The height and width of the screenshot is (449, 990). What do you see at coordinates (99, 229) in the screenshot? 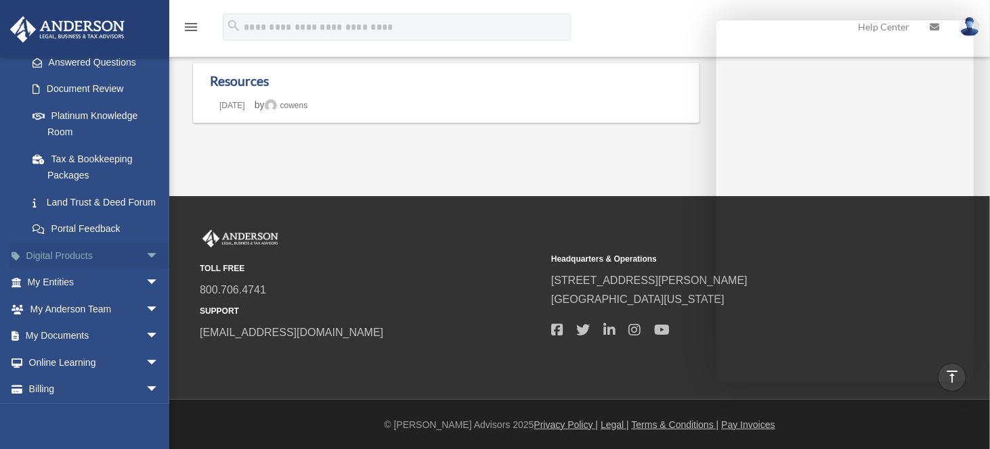
I see `a: Portal Feedback` at bounding box center [99, 229].